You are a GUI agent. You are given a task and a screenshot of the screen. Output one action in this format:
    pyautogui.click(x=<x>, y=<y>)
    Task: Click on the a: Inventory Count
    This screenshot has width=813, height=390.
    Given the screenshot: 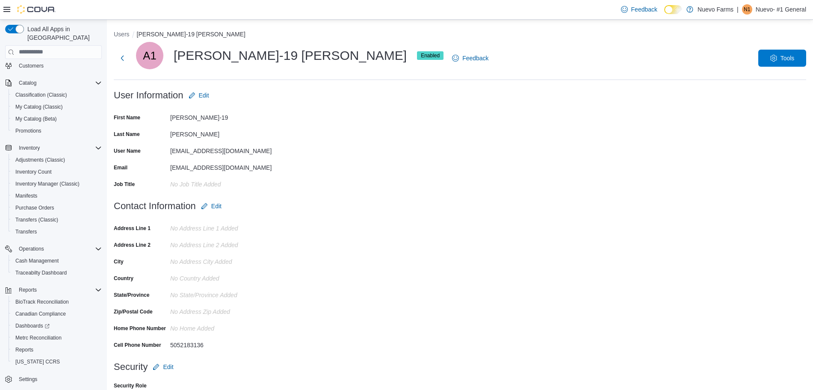 What is the action you would take?
    pyautogui.click(x=33, y=172)
    